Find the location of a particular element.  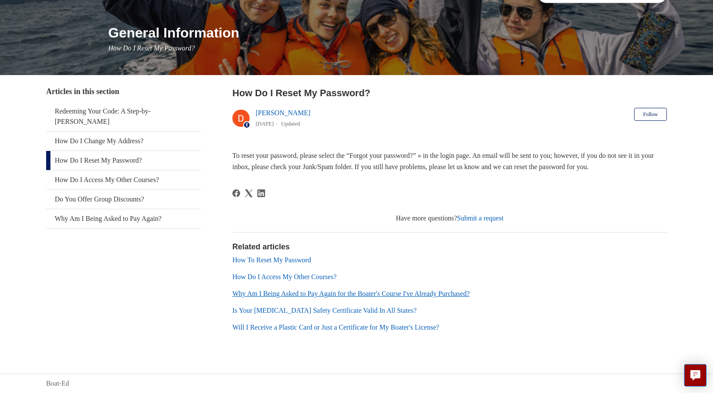

a: Why Am I Being Asked to Pay Again for the Boater's Course I've Already Purchased? is located at coordinates (351, 293).